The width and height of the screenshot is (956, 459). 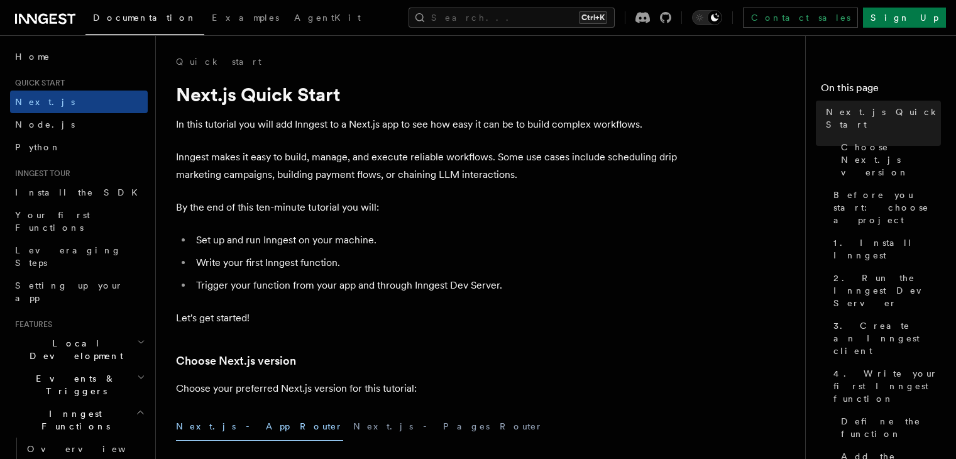 What do you see at coordinates (73, 420) in the screenshot?
I see `span: Inngest Functions` at bounding box center [73, 420].